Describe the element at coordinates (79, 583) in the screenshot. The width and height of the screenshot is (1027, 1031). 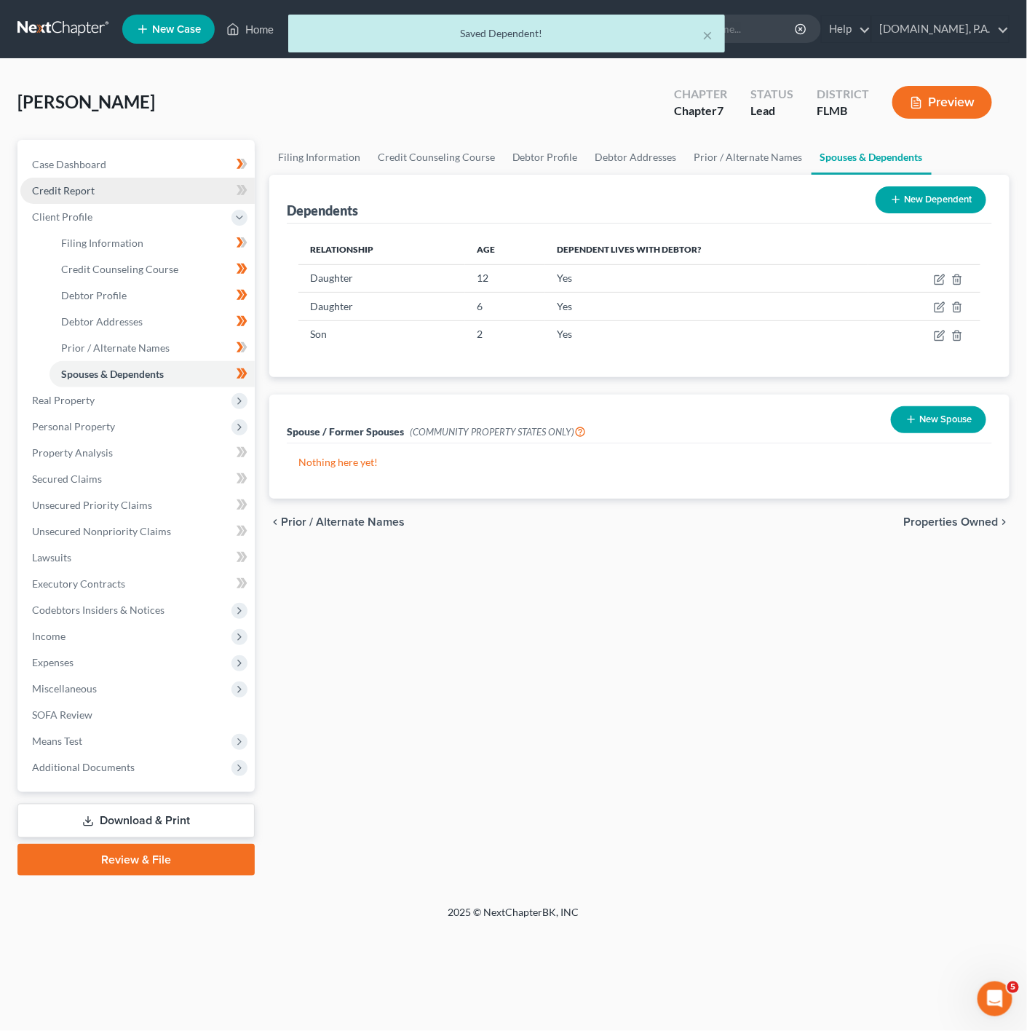
I see `span: Executory Contracts` at that location.